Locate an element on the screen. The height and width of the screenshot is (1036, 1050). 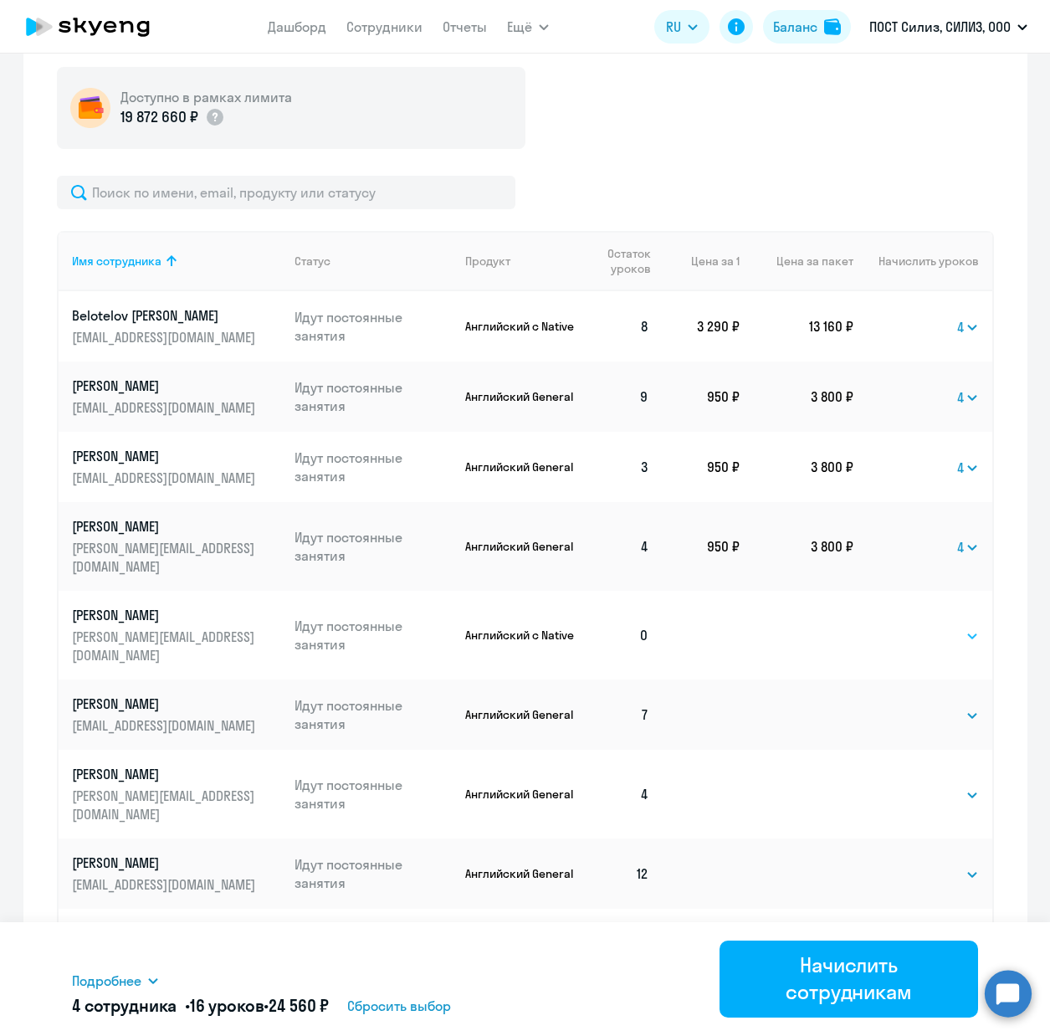
th: Цена за 1 is located at coordinates (701, 261).